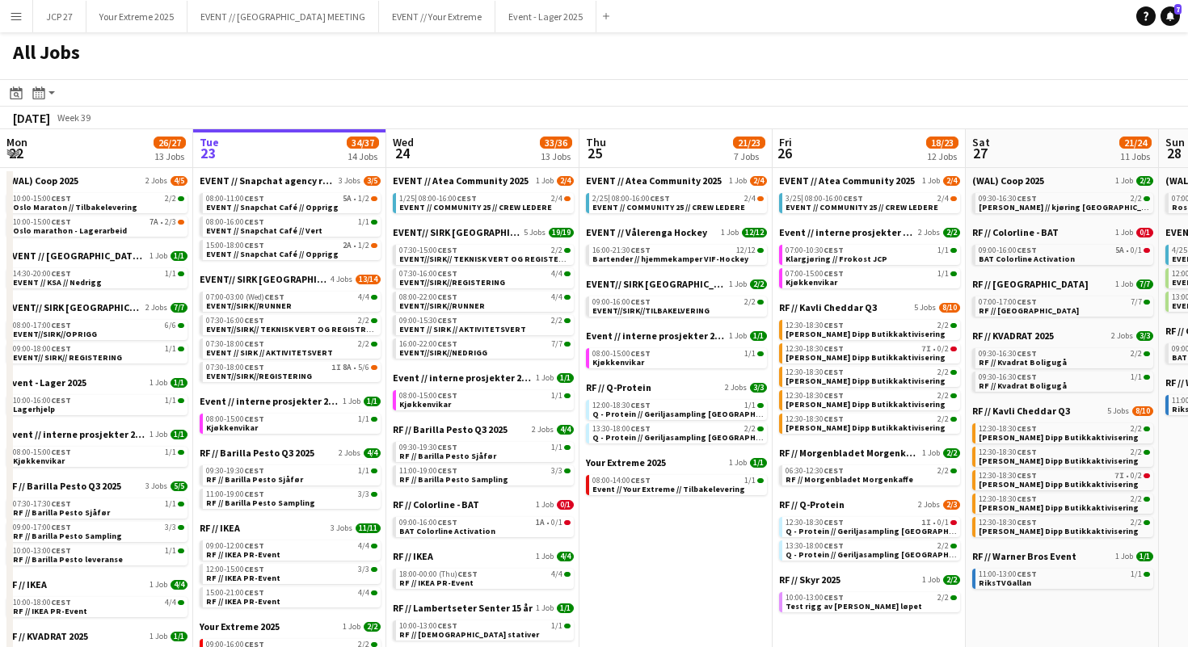 The height and width of the screenshot is (647, 1188). I want to click on span: 16:00-21:30, so click(621, 251).